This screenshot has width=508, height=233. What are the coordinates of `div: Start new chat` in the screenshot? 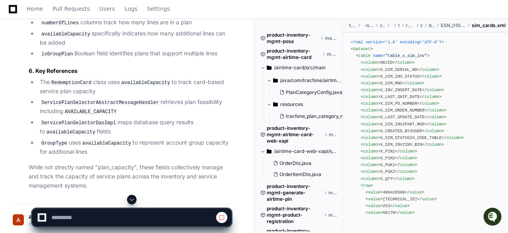 It's located at (79, 63).